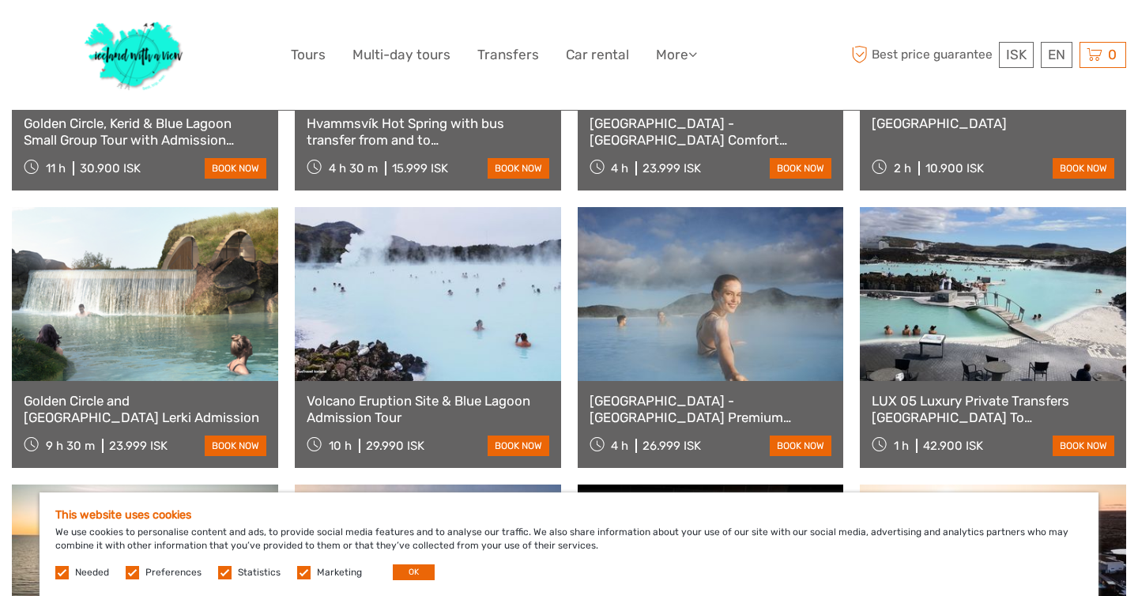 The image size is (1138, 596). Describe the element at coordinates (191, 34) in the screenshot. I see `button: Open LiveChat chat widget` at that location.